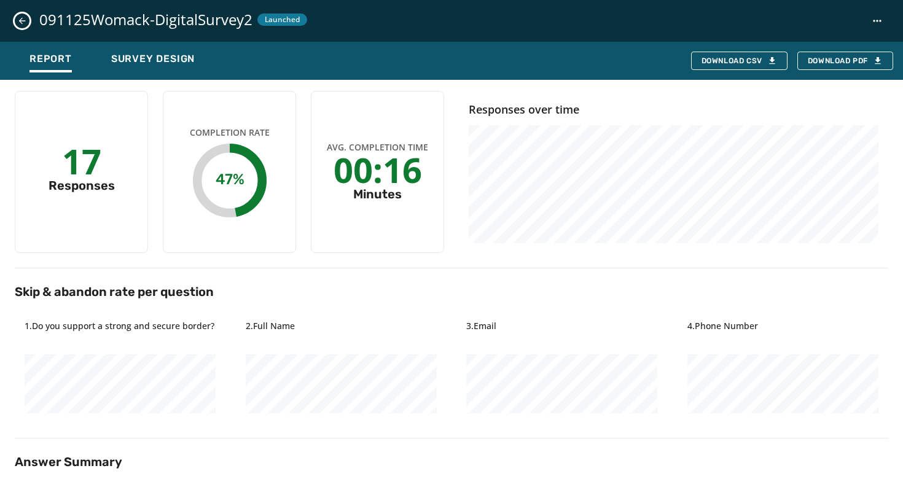  I want to click on span: Survey Design, so click(153, 59).